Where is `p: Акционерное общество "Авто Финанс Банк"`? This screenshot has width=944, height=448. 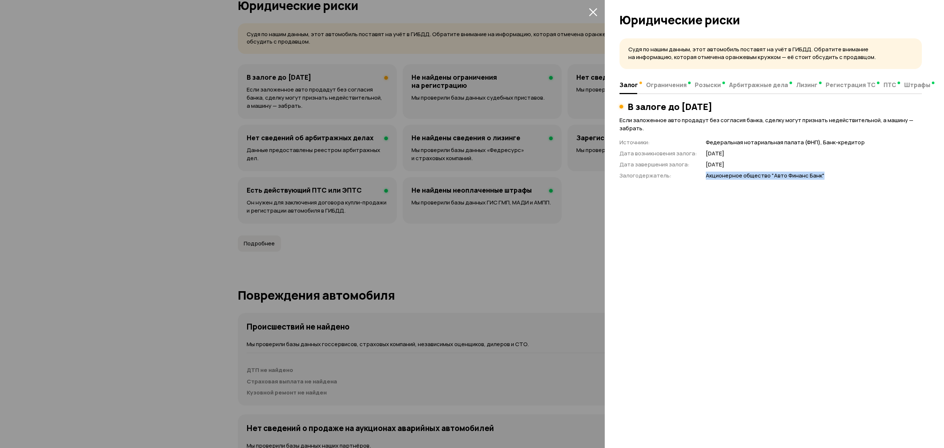
p: Акционерное общество "Авто Финанс Банк" is located at coordinates (814, 176).